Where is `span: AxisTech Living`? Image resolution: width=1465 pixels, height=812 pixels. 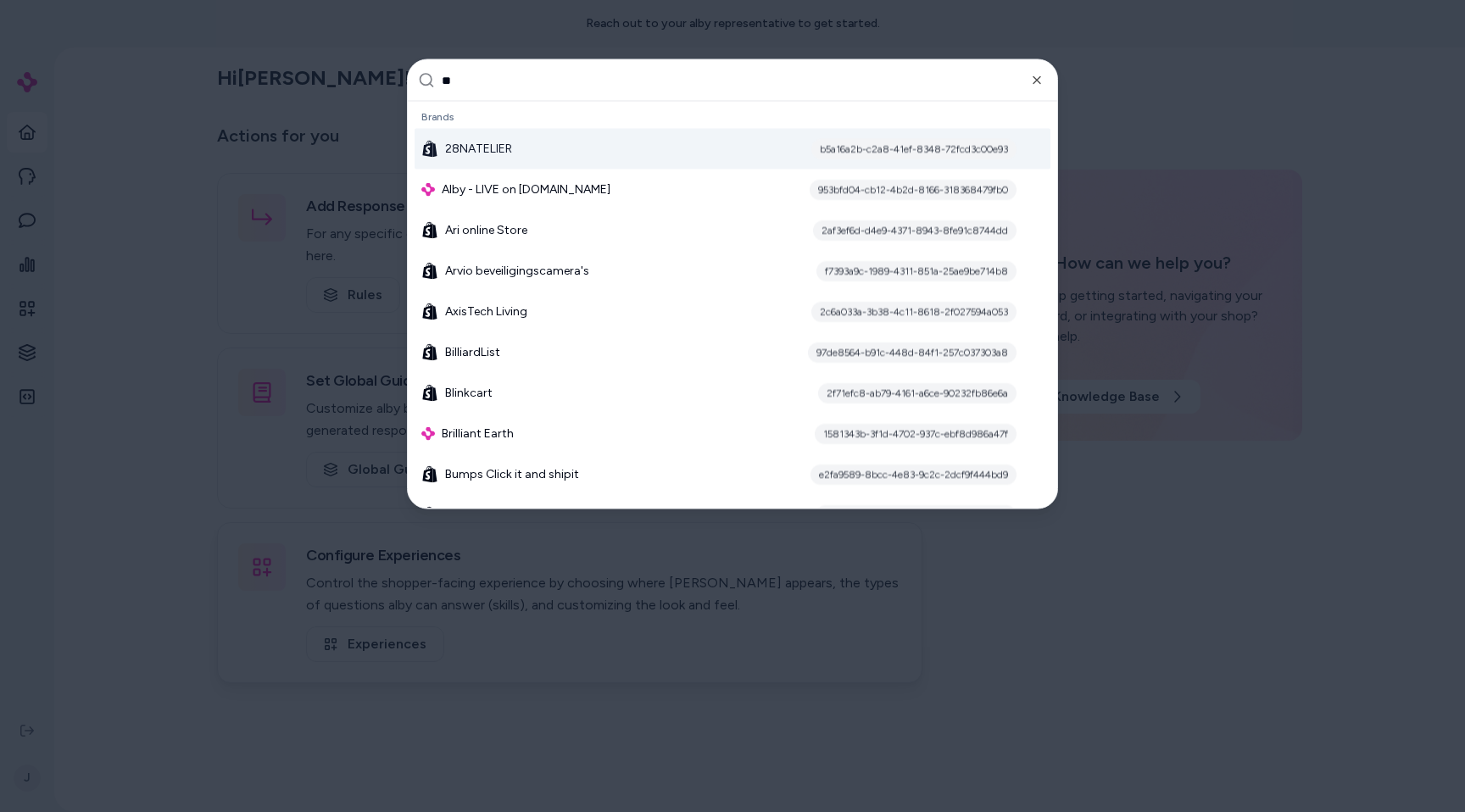 span: AxisTech Living is located at coordinates (486, 312).